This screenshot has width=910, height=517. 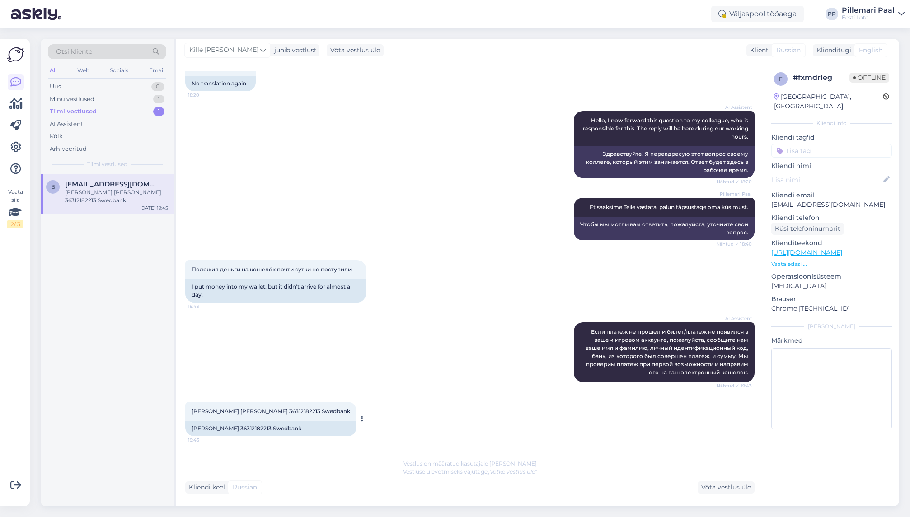 What do you see at coordinates (821, 78) in the screenshot?
I see `div: # fxmdrleg` at bounding box center [821, 78].